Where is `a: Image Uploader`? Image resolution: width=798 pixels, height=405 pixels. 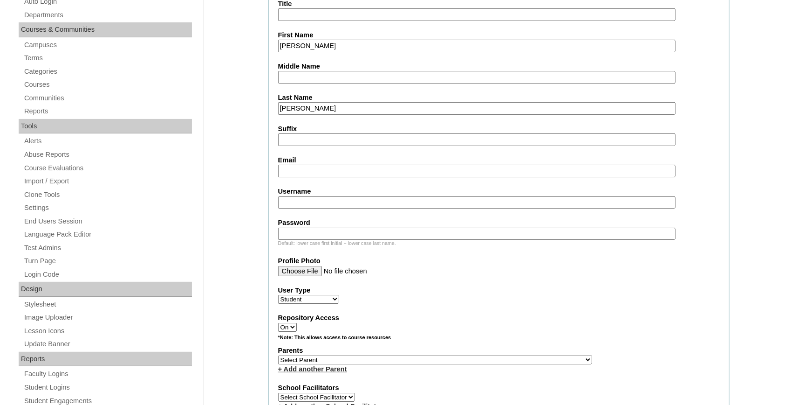 a: Image Uploader is located at coordinates (108, 317).